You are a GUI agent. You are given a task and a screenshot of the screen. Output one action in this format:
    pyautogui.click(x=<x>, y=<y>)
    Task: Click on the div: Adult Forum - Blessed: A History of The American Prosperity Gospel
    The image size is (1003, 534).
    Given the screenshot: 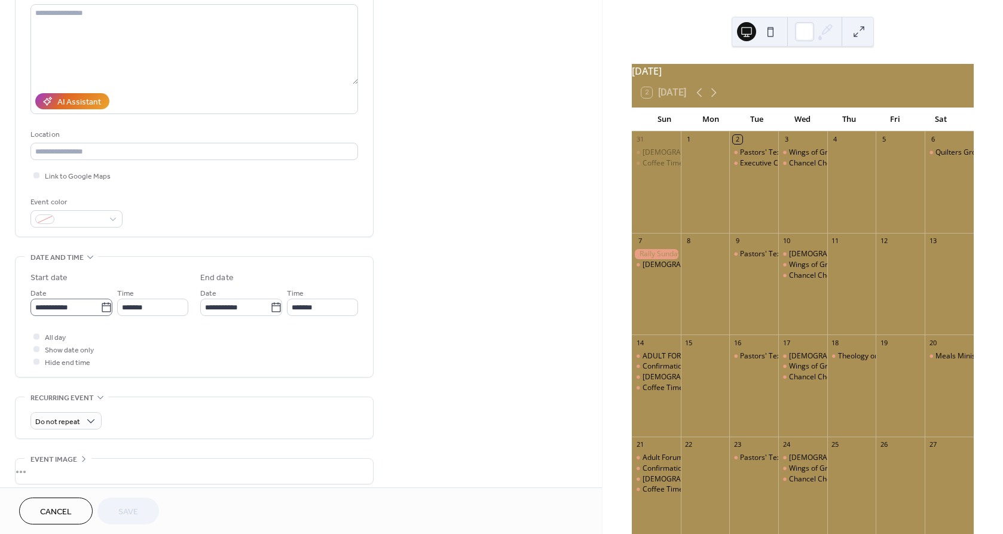 What is the action you would take?
    pyautogui.click(x=656, y=458)
    